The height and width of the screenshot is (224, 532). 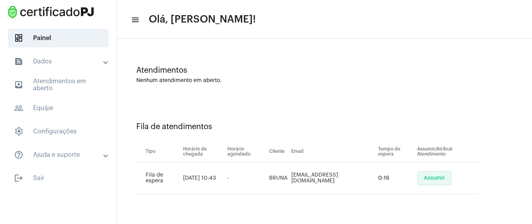 I want to click on th: Cliente, so click(x=278, y=152).